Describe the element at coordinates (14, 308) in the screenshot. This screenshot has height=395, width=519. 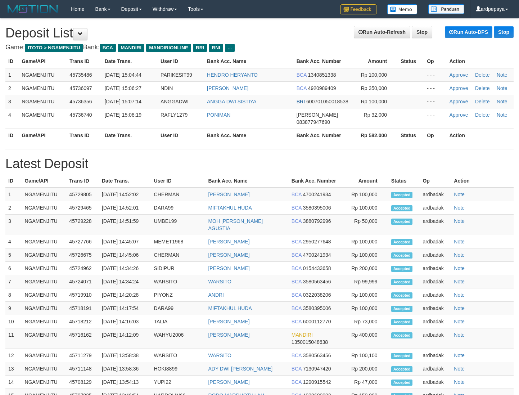
I see `td: 9` at that location.